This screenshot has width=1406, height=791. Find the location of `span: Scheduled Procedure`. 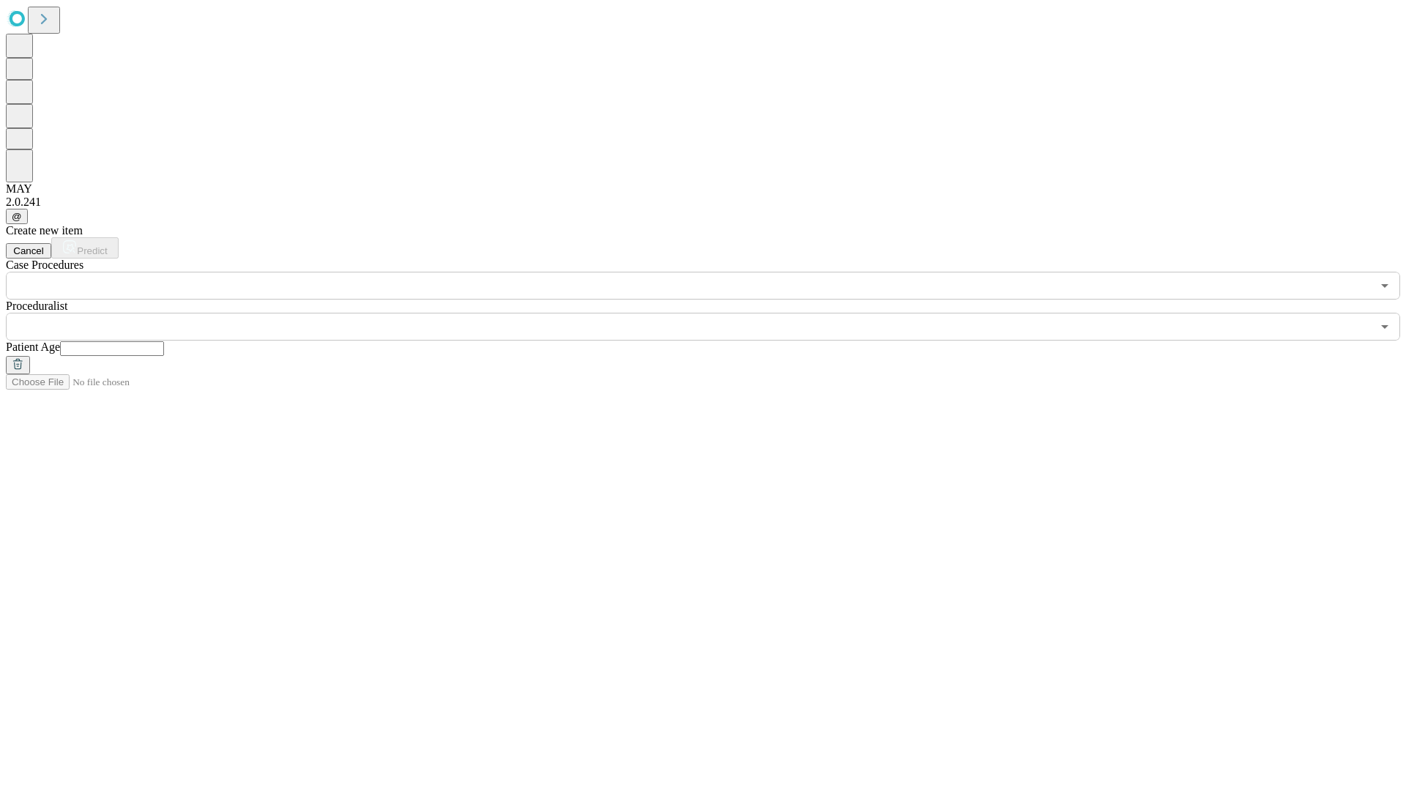

span: Scheduled Procedure is located at coordinates (45, 264).